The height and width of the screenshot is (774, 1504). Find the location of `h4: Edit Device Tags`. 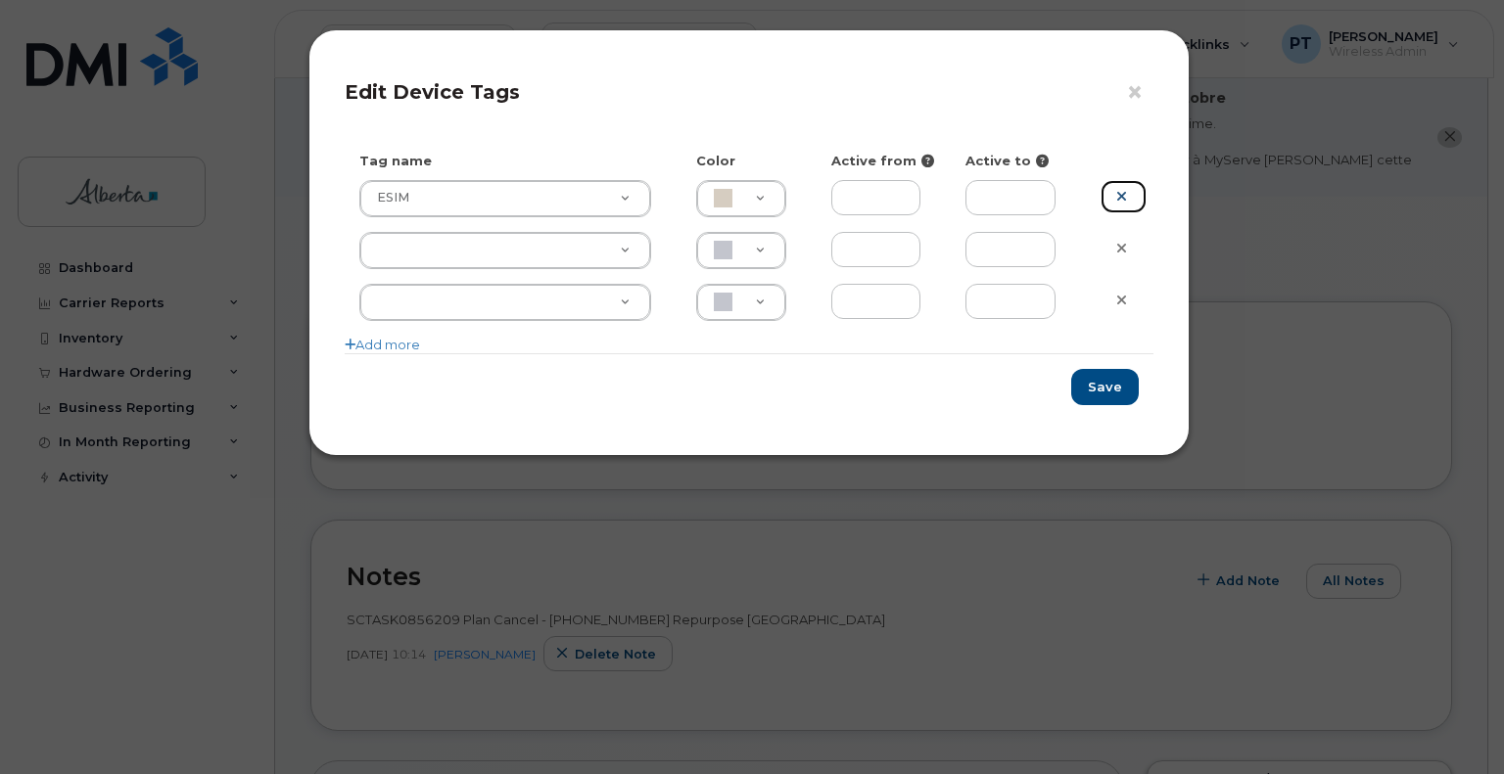

h4: Edit Device Tags is located at coordinates (749, 92).